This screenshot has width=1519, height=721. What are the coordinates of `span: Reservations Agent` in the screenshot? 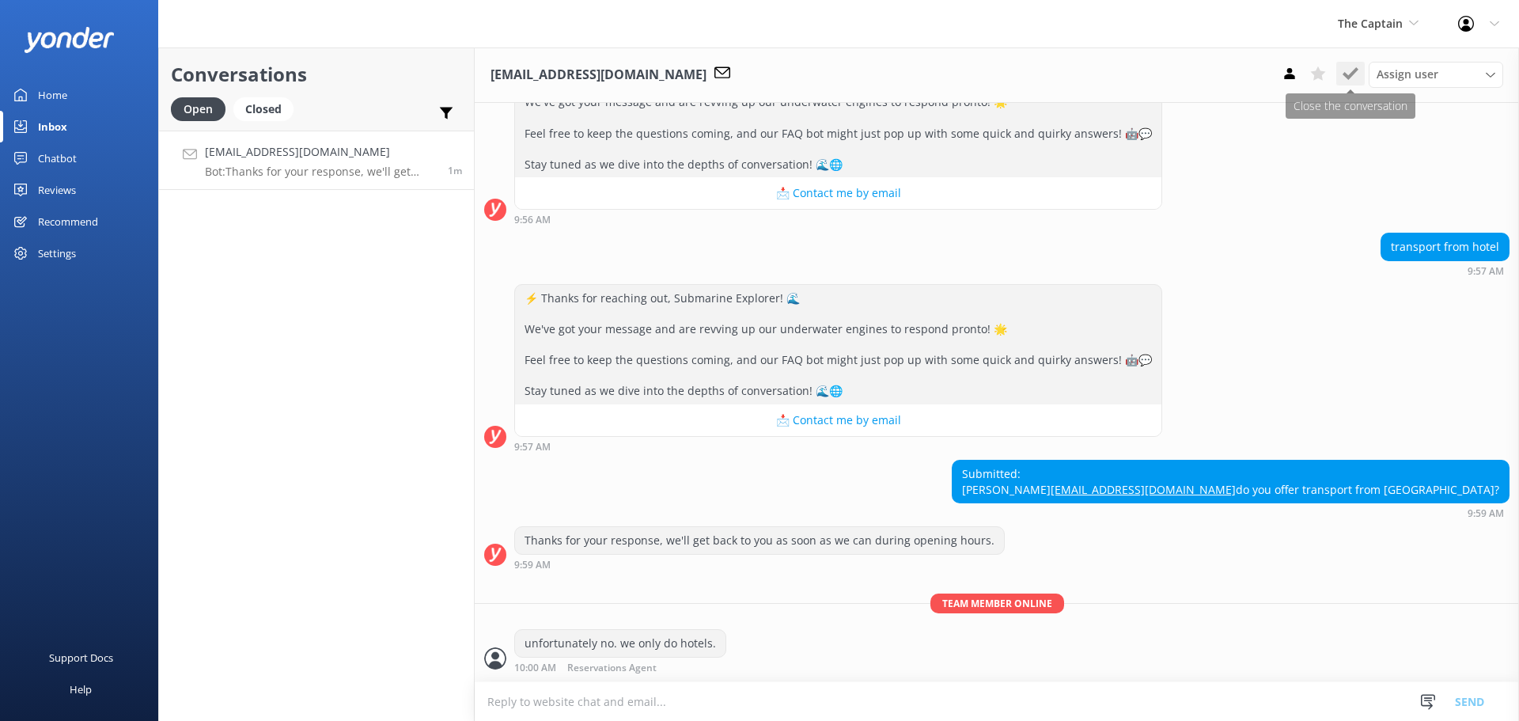 It's located at (611, 668).